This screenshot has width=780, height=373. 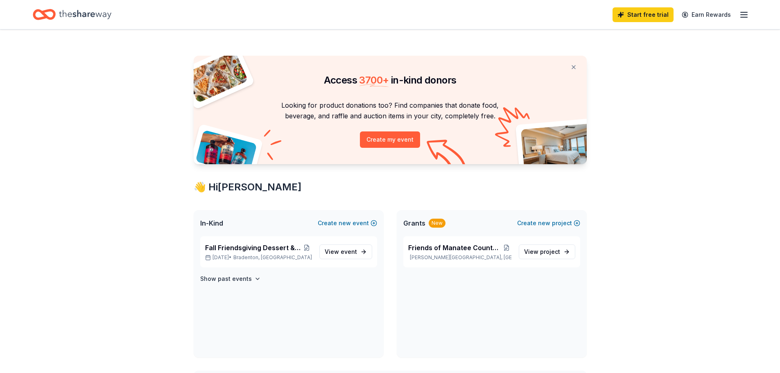 What do you see at coordinates (415, 223) in the screenshot?
I see `span: Grants` at bounding box center [415, 223].